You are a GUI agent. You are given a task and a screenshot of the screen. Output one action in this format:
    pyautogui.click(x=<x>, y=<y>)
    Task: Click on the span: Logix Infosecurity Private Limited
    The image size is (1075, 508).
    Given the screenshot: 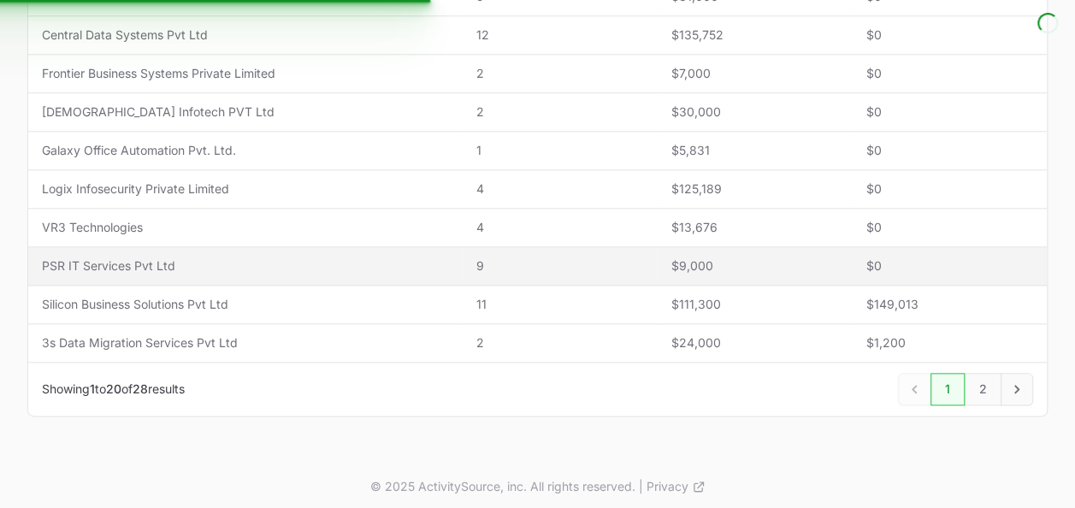 What is the action you would take?
    pyautogui.click(x=246, y=189)
    